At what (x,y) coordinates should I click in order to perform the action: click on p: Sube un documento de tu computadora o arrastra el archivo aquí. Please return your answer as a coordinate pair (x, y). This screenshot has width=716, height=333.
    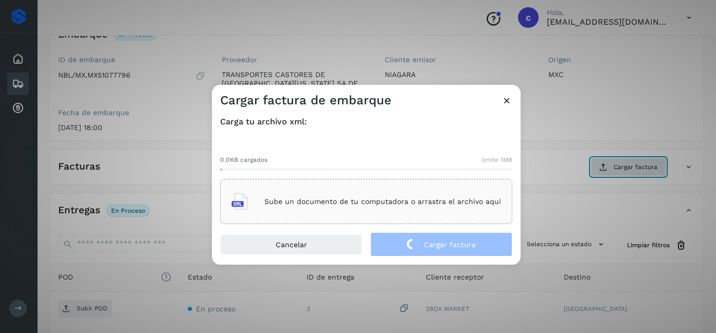
    Looking at the image, I should click on (383, 202).